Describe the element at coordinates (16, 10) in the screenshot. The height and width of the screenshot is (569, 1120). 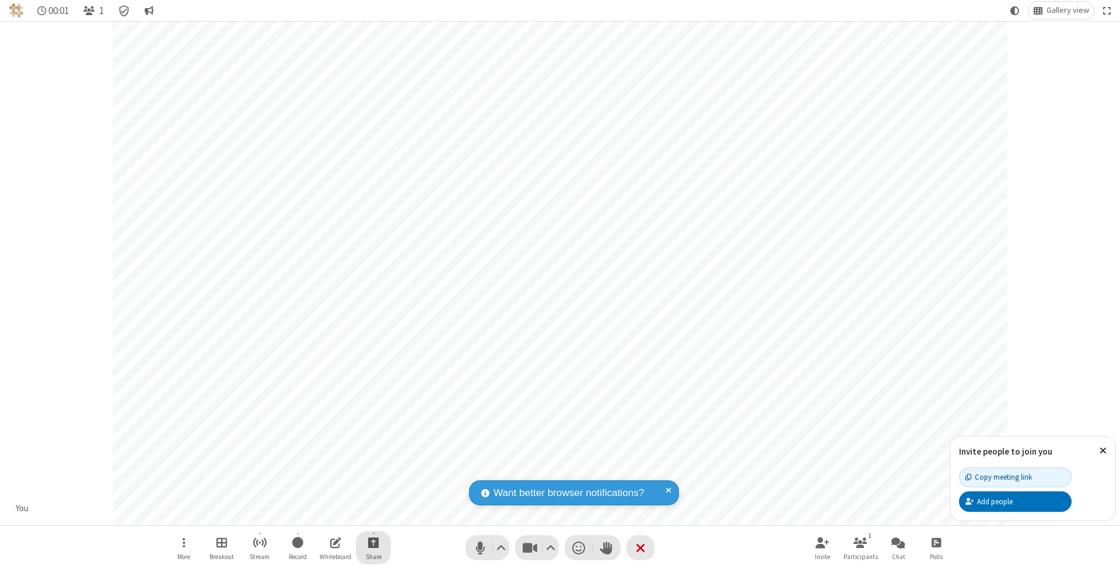
I see `img: QA Selenium DO NOT DELETE OR CHANGE` at that location.